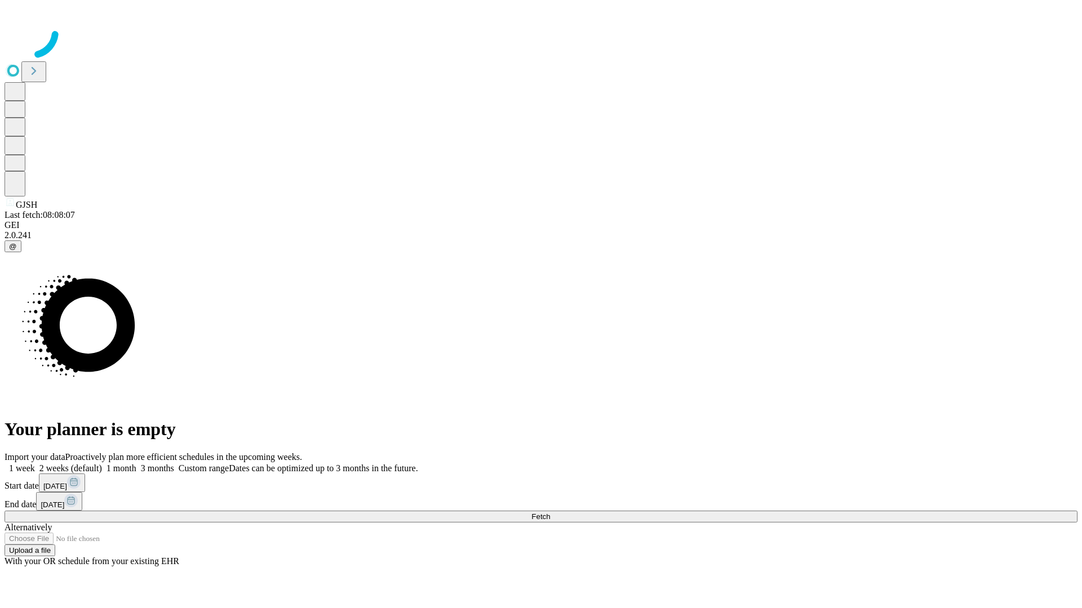 The width and height of the screenshot is (1082, 608). I want to click on span: Import your data, so click(35, 457).